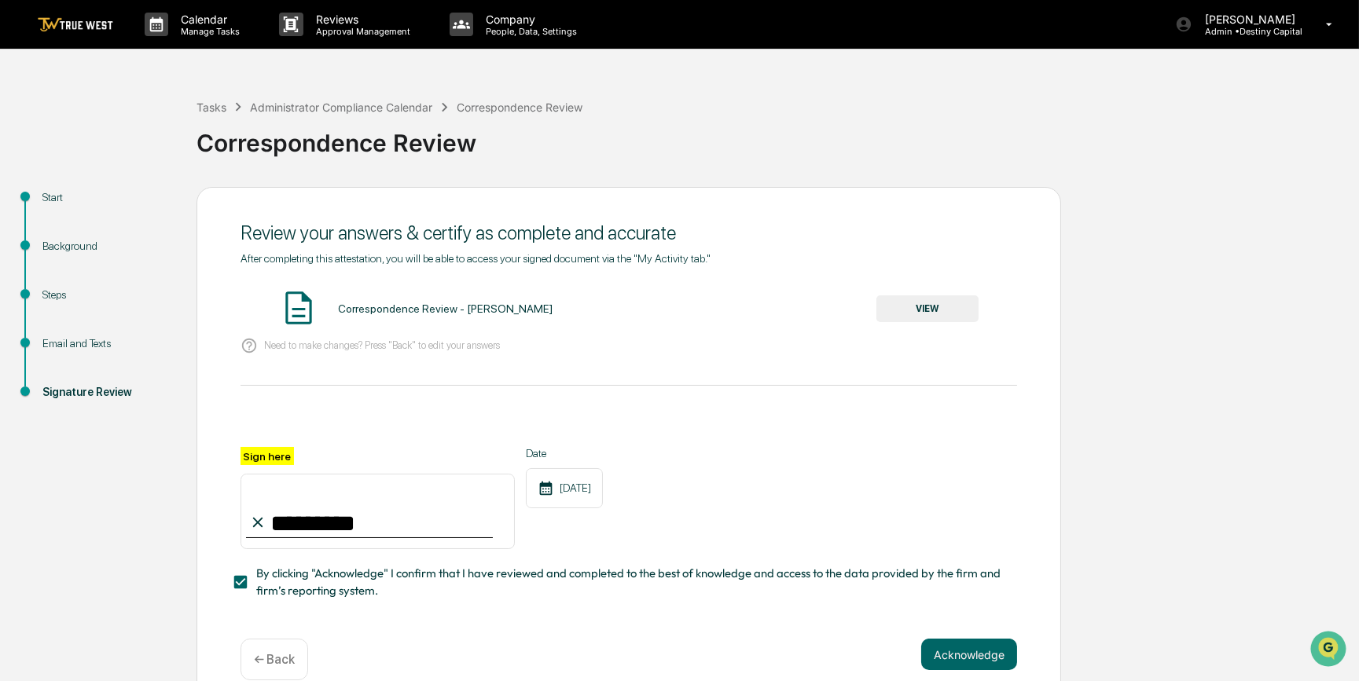  Describe the element at coordinates (341, 107) in the screenshot. I see `div: Administrator Compliance Calendar` at that location.